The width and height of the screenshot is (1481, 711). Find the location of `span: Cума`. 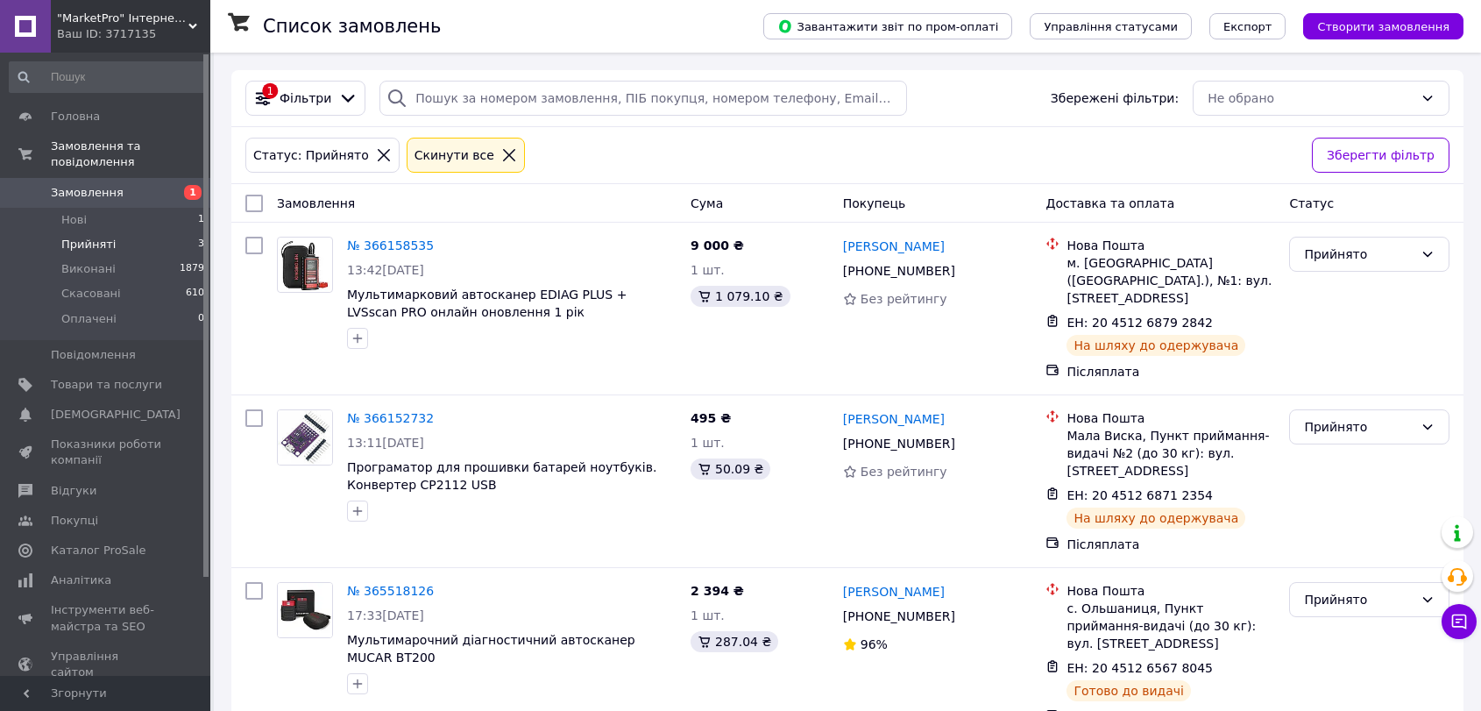

span: Cума is located at coordinates (706, 203).